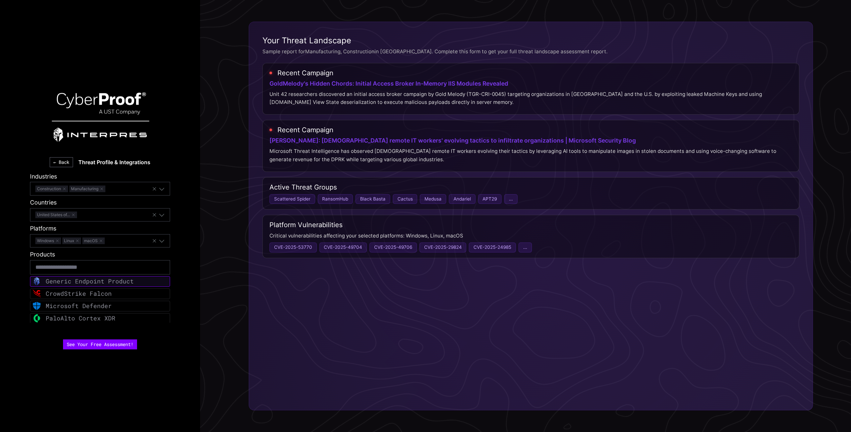 The height and width of the screenshot is (432, 851). Describe the element at coordinates (90, 281) in the screenshot. I see `div: Generic Endpoint Product` at that location.